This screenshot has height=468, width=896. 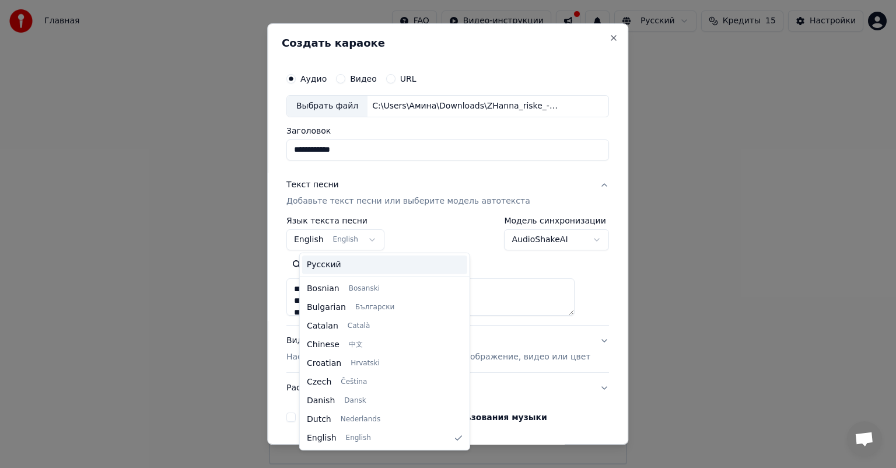 What do you see at coordinates (323, 289) in the screenshot?
I see `span: Bosnian` at bounding box center [323, 289].